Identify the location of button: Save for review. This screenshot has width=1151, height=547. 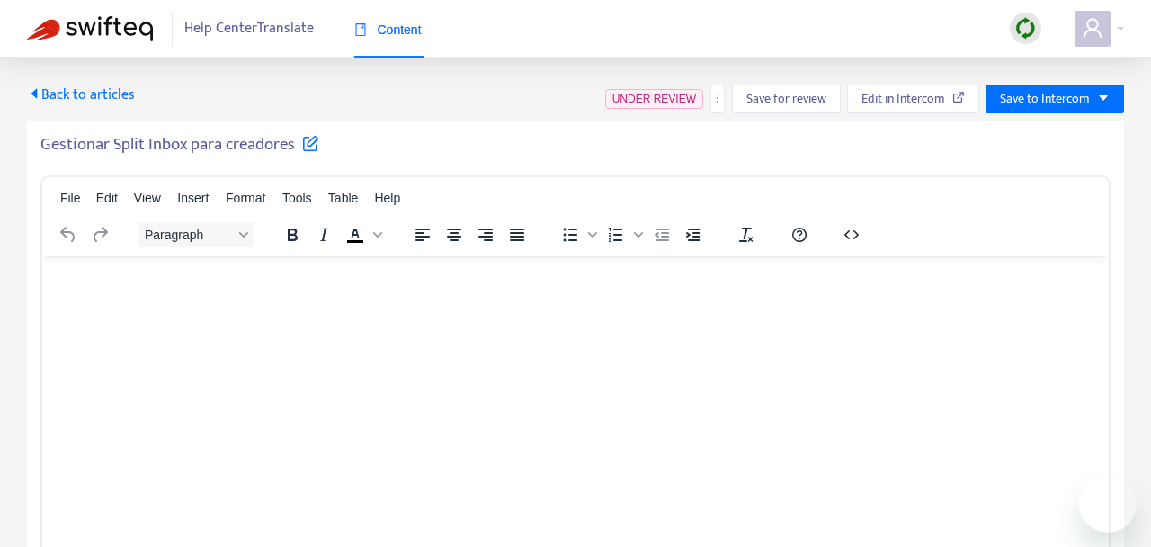
(786, 99).